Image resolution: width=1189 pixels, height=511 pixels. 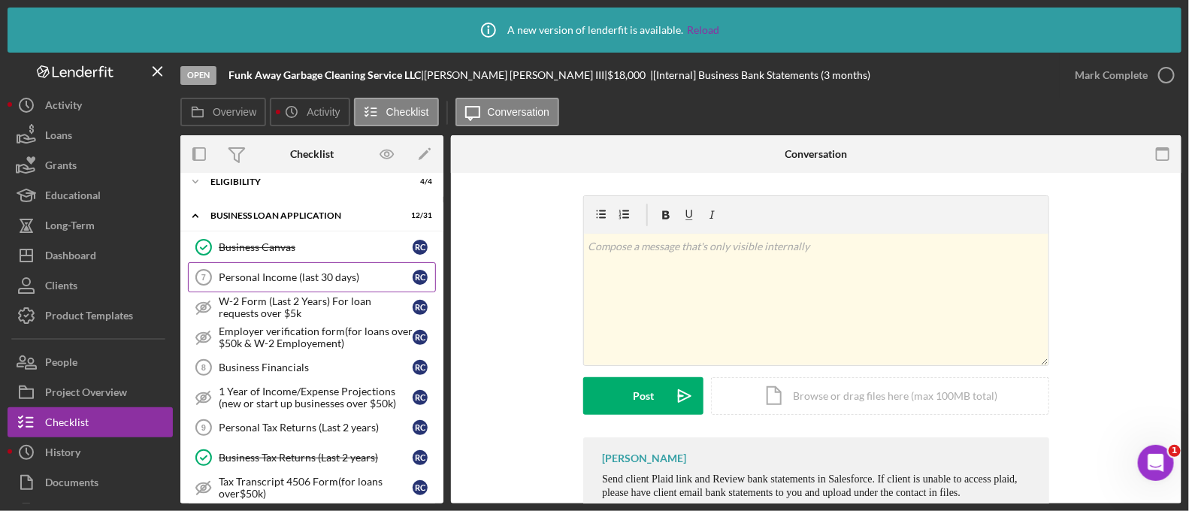 What do you see at coordinates (90, 195) in the screenshot?
I see `button: Educational` at bounding box center [90, 195].